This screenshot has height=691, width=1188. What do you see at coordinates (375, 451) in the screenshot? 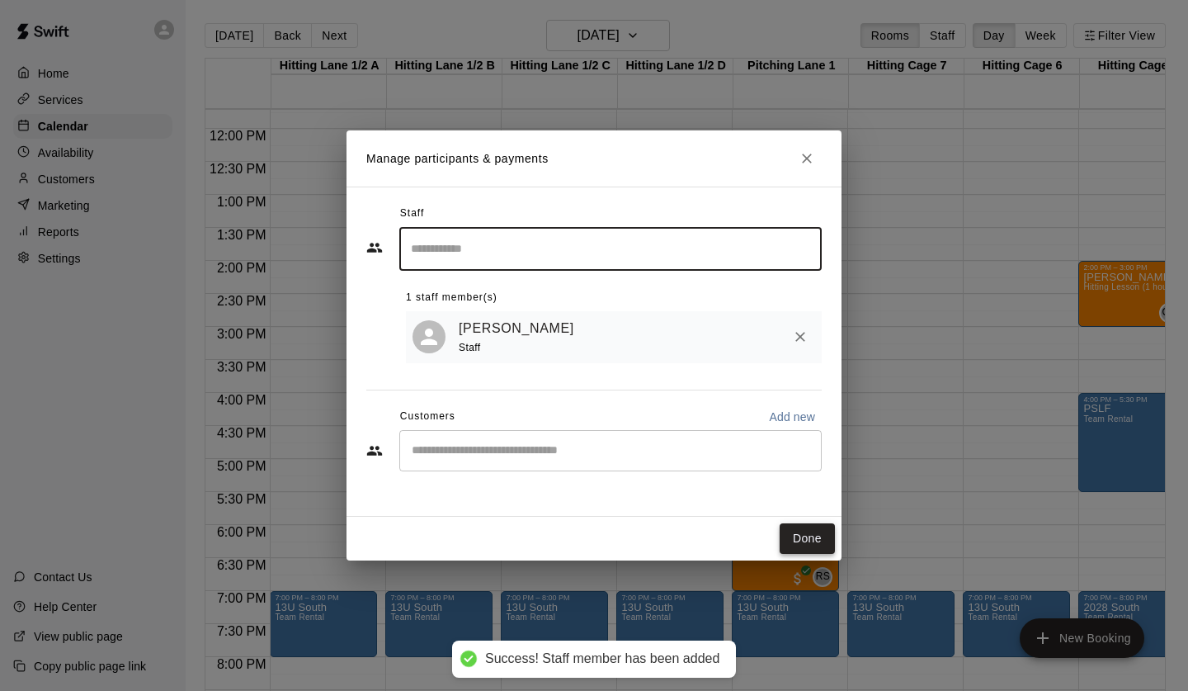
I see `svg: Customers` at bounding box center [375, 451].